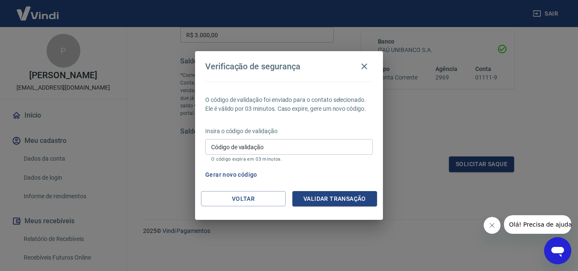 This screenshot has width=578, height=271. What do you see at coordinates (231, 175) in the screenshot?
I see `button: Gerar novo código` at bounding box center [231, 175].